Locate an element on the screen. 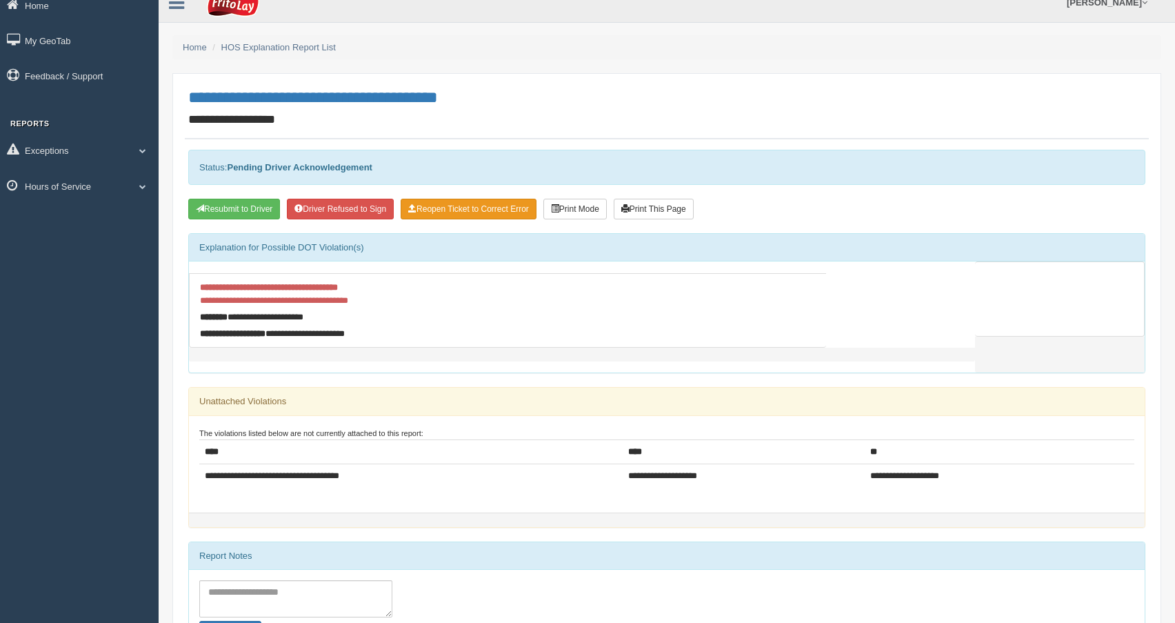 This screenshot has height=623, width=1175. button: Print Mode is located at coordinates (575, 209).